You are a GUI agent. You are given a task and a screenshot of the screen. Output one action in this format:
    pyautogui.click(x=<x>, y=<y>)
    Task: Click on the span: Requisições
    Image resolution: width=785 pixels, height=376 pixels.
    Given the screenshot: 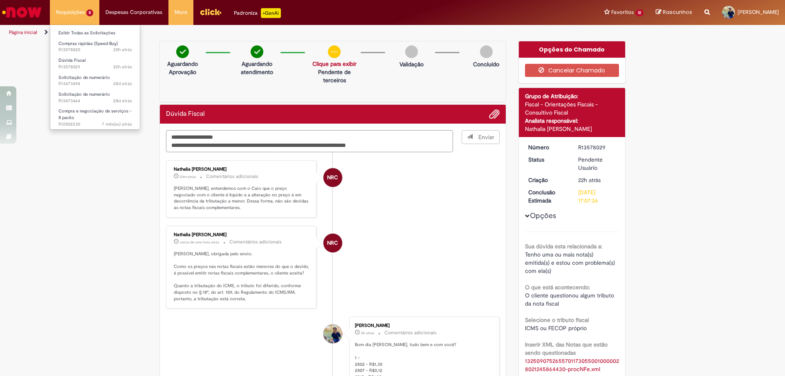 What is the action you would take?
    pyautogui.click(x=70, y=12)
    